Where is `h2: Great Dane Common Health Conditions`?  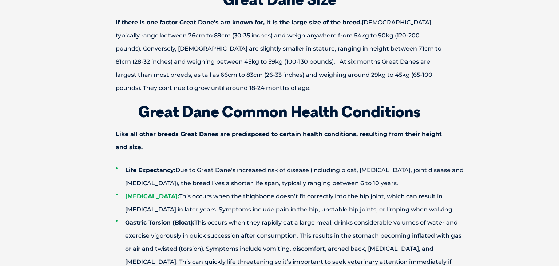 h2: Great Dane Common Health Conditions is located at coordinates (279, 112).